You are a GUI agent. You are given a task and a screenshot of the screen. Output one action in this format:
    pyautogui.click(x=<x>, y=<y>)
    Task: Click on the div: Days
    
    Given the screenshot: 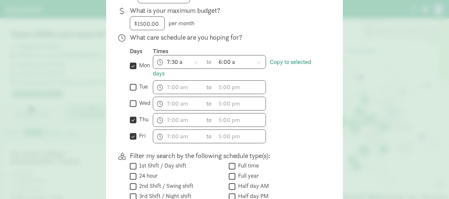 What is the action you would take?
    pyautogui.click(x=141, y=51)
    